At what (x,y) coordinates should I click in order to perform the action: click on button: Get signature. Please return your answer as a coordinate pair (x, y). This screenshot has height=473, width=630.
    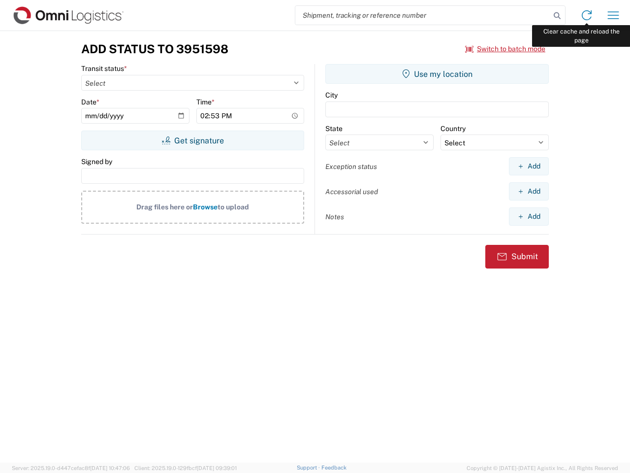
    Looking at the image, I should click on (193, 140).